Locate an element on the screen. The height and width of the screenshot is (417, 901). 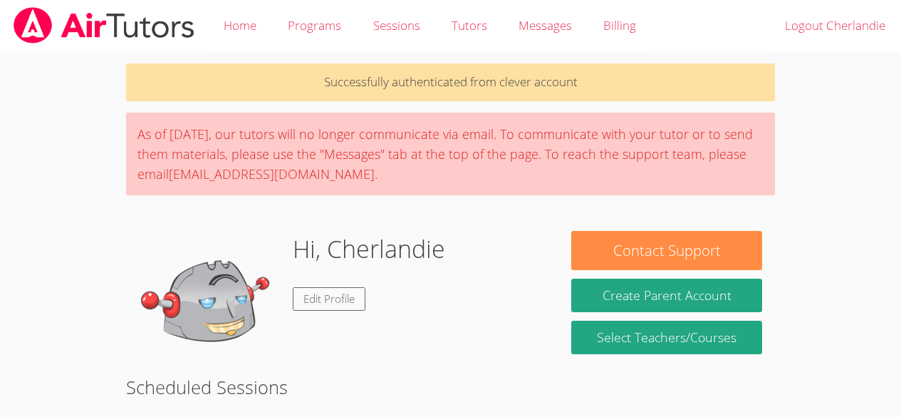
a: Edit Profile is located at coordinates (329, 298).